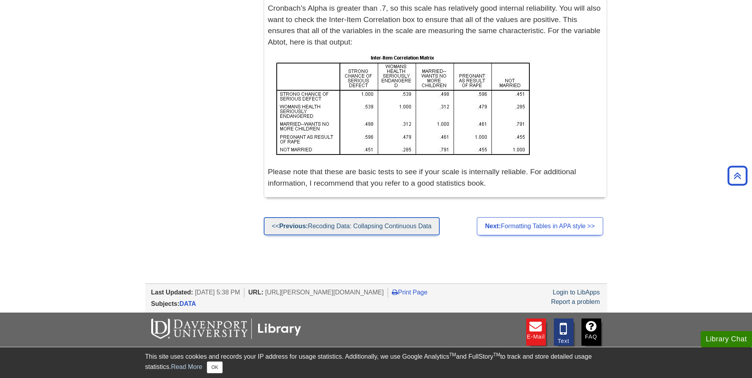 This screenshot has width=752, height=378. What do you see at coordinates (575, 302) in the screenshot?
I see `a: Report a problem` at bounding box center [575, 302].